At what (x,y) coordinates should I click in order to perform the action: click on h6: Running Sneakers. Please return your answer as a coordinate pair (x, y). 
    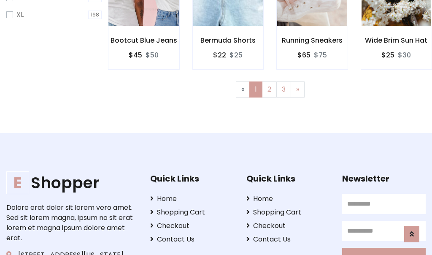
    Looking at the image, I should click on (312, 40).